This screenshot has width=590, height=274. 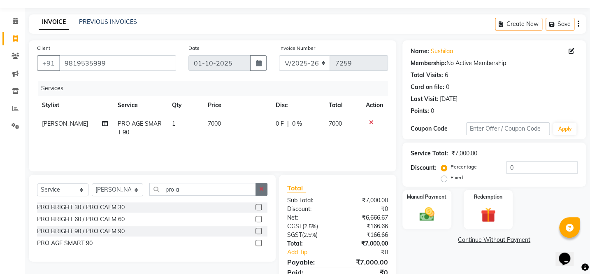 I want to click on div: ₹6,666.67, so click(x=366, y=217).